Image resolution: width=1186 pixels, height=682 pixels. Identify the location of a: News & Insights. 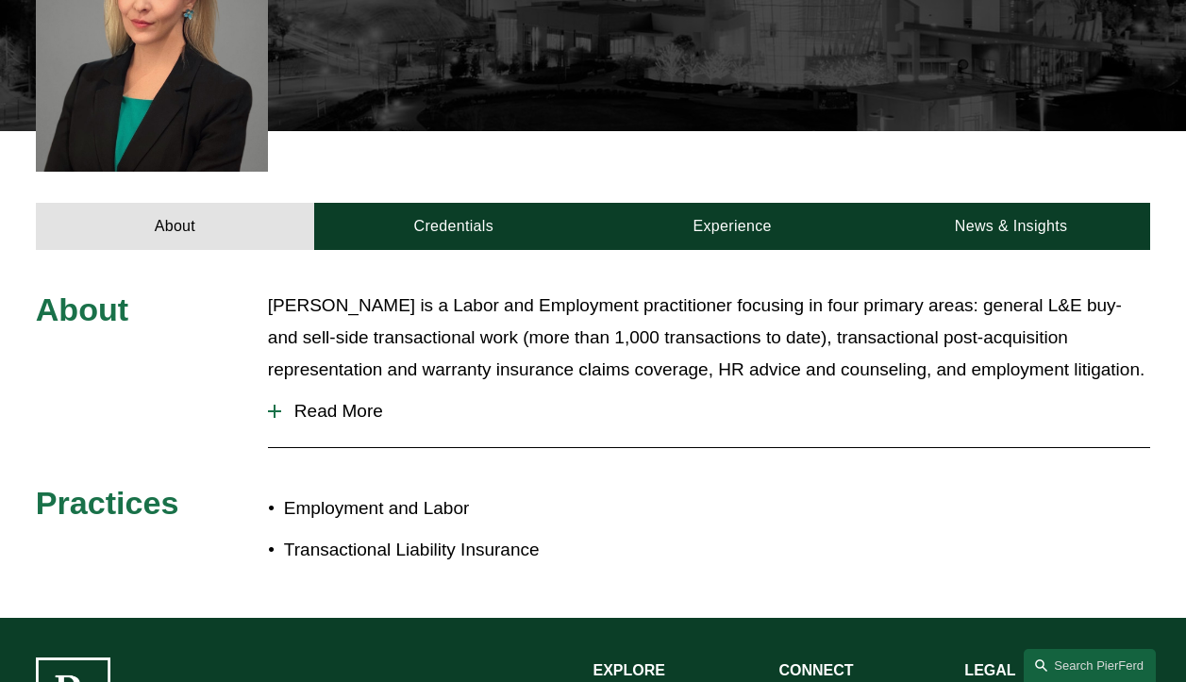
(1010, 226).